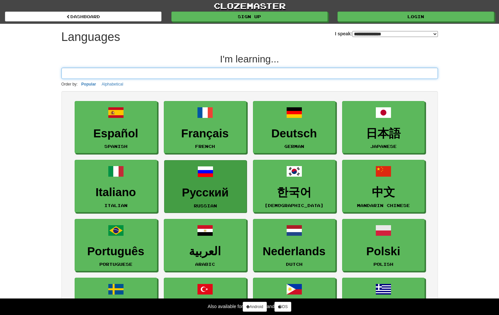 The width and height of the screenshot is (499, 315). I want to click on small: Spanish, so click(116, 146).